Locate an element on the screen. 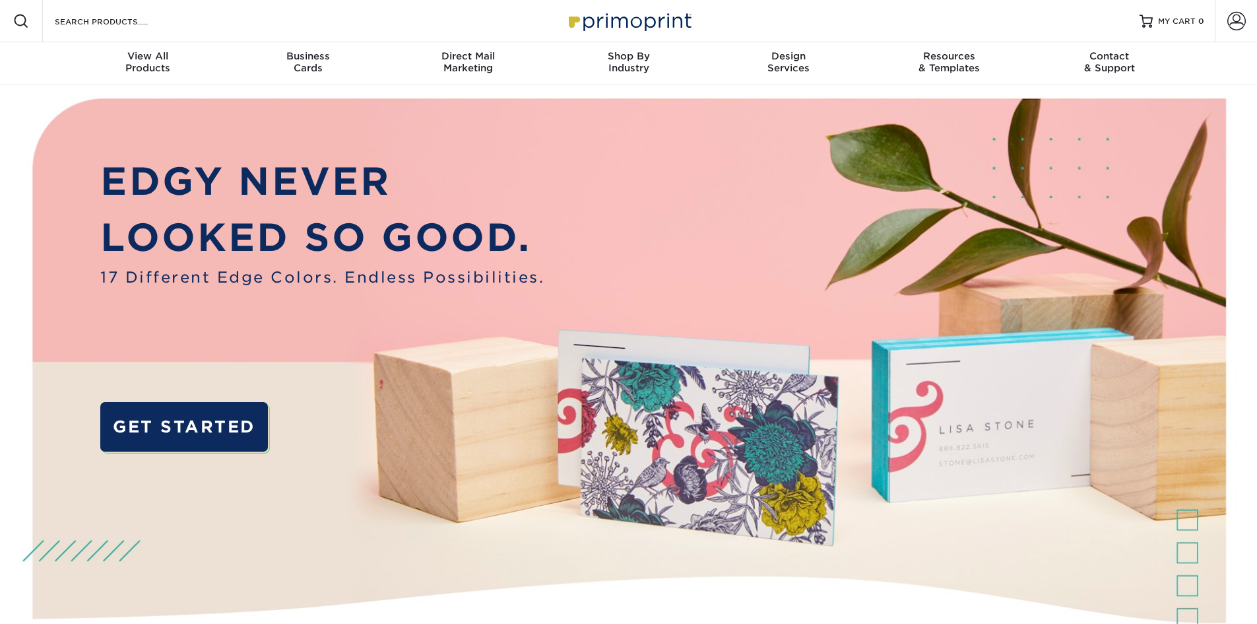 This screenshot has height=624, width=1257. a: Contact& Support is located at coordinates (1109, 63).